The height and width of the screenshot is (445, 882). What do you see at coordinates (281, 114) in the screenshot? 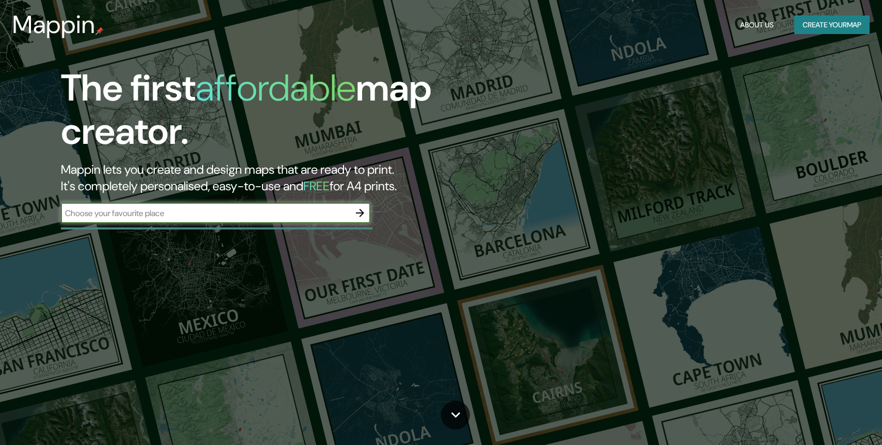
I see `h1: The first map creator.` at bounding box center [281, 114].